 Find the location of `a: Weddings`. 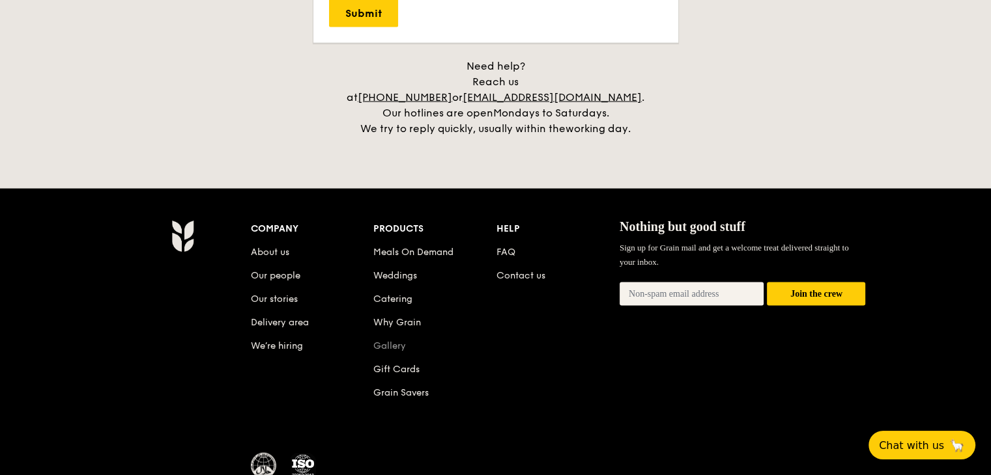

a: Weddings is located at coordinates (395, 276).